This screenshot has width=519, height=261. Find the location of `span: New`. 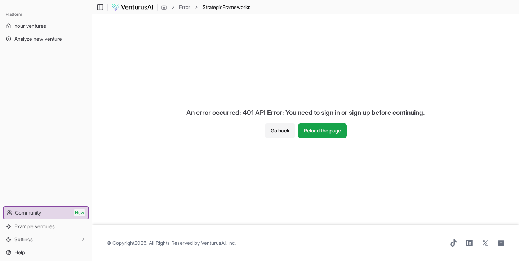

span: New is located at coordinates (79, 213).